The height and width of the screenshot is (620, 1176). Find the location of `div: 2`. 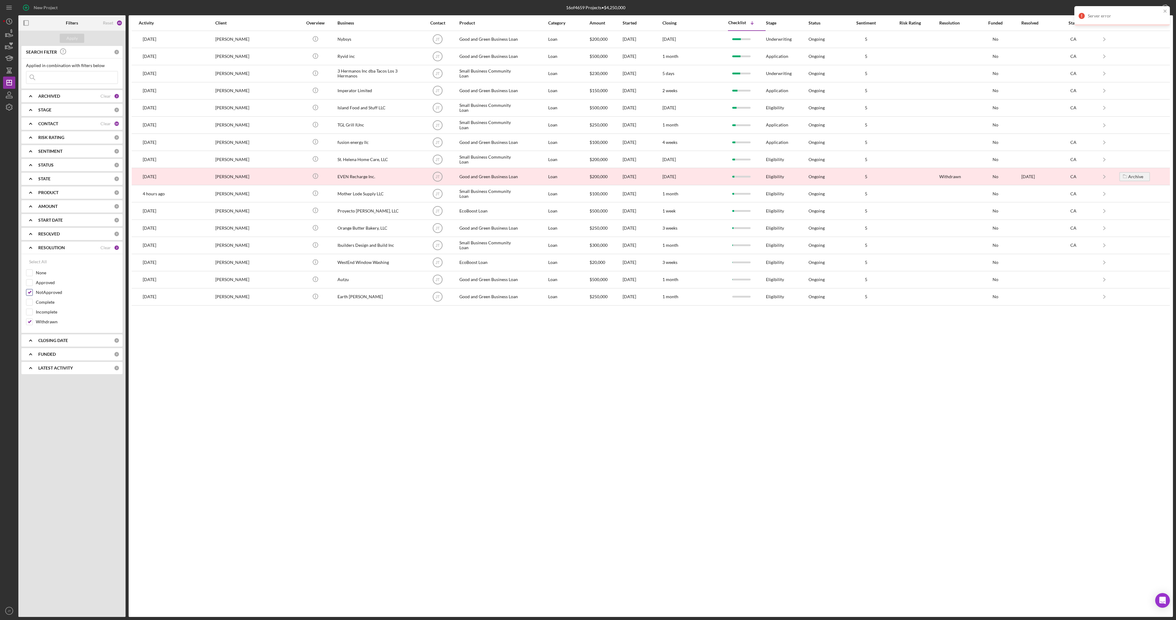

div: 2 is located at coordinates (117, 96).